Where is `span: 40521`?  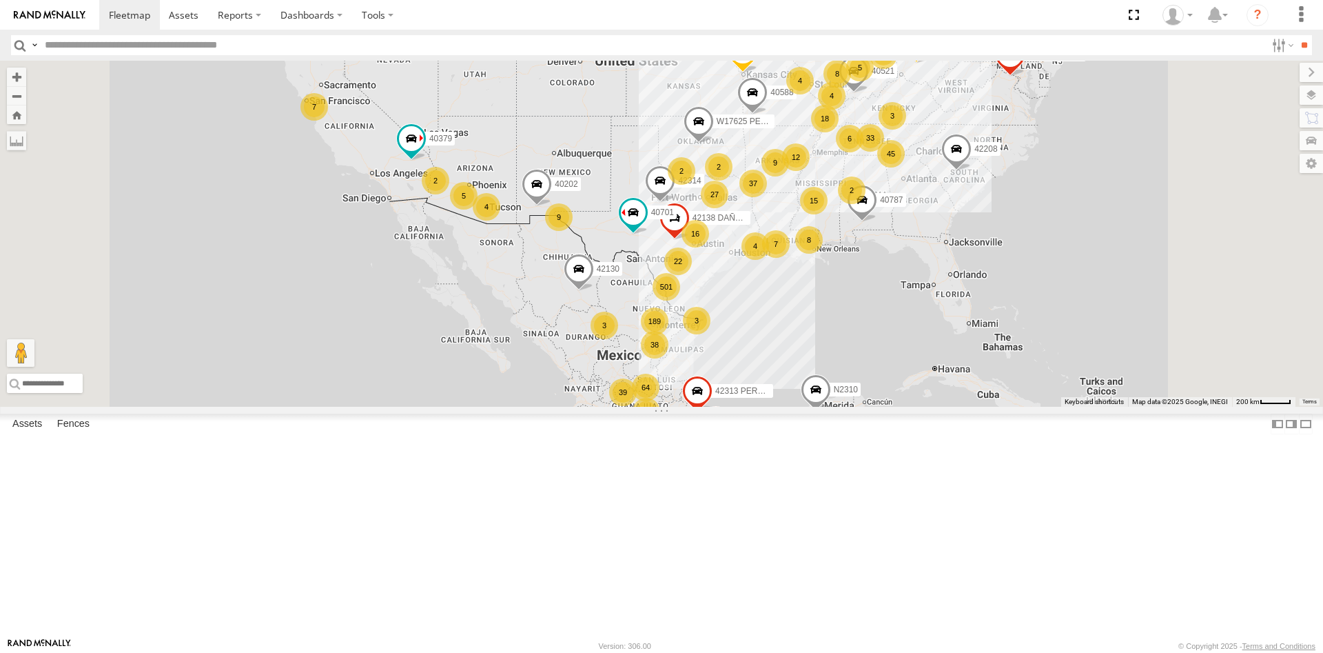
span: 40521 is located at coordinates (883, 71).